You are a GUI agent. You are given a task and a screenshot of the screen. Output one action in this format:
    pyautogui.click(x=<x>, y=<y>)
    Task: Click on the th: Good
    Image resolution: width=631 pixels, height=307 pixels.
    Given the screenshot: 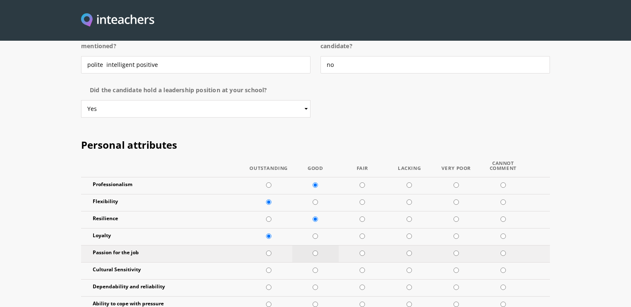 What is the action you would take?
    pyautogui.click(x=316, y=169)
    